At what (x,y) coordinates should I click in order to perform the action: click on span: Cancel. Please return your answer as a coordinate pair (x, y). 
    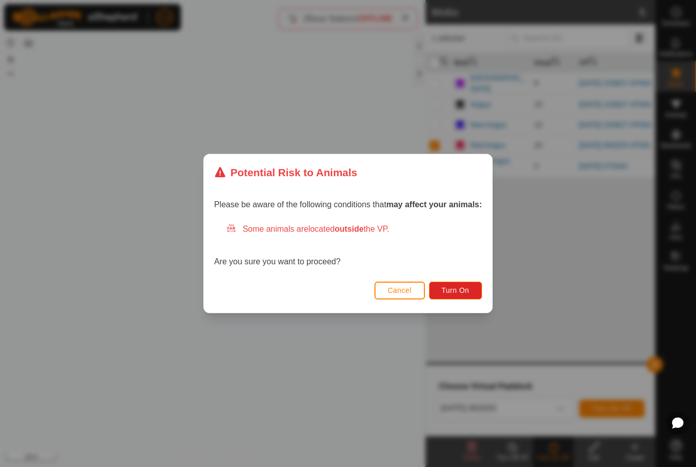
    Looking at the image, I should click on (399, 290).